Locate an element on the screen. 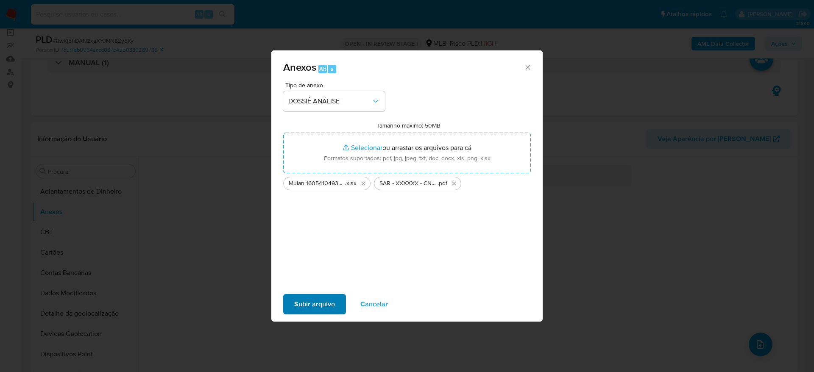 Image resolution: width=814 pixels, height=372 pixels. button: Cancelar is located at coordinates (374, 304).